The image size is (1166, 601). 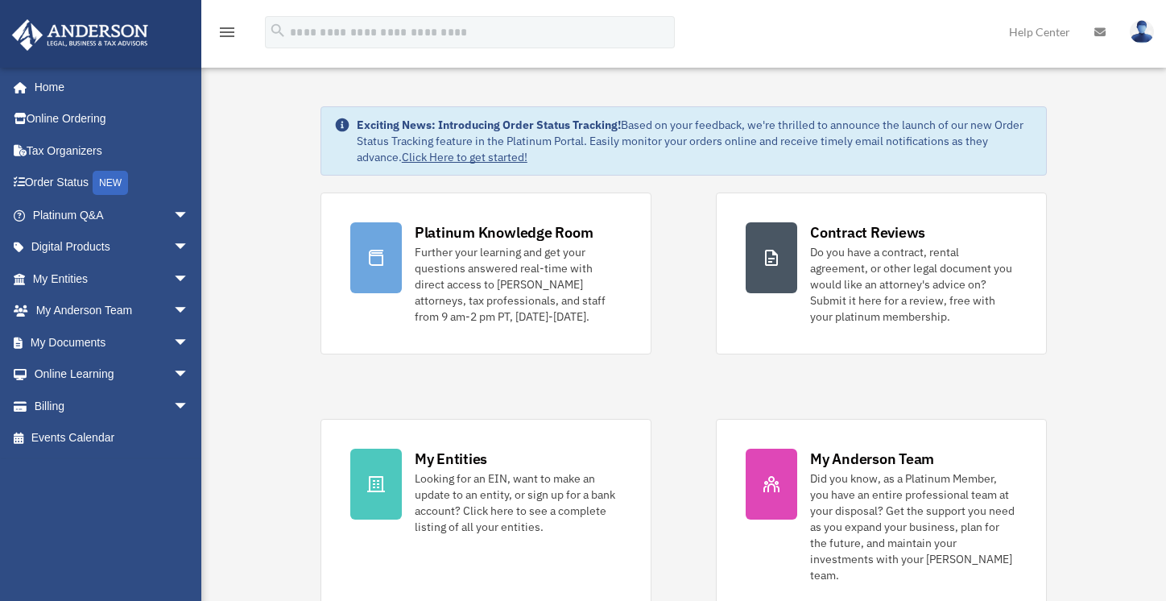 What do you see at coordinates (518, 284) in the screenshot?
I see `div: Further your learning and get your questions answered real-time with direct access to [PERSON_NAM...` at bounding box center [518, 284].